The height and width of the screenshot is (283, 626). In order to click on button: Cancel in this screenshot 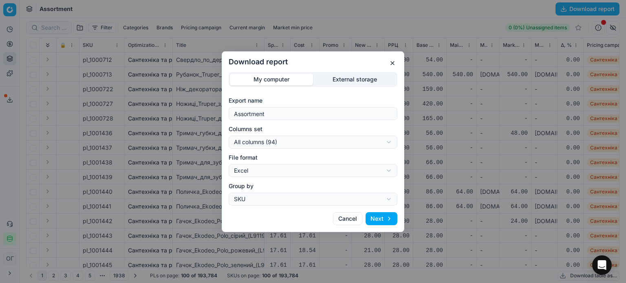, I will do `click(348, 219)`.